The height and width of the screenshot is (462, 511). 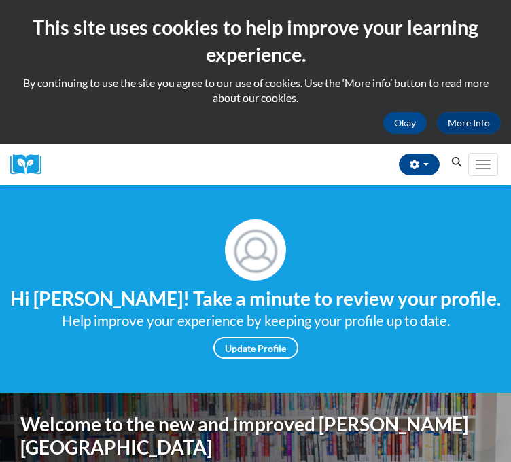 What do you see at coordinates (405, 123) in the screenshot?
I see `button: Okay` at bounding box center [405, 123].